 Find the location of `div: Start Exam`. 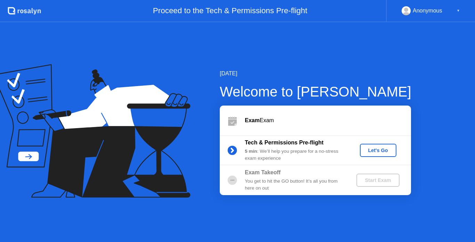

div: Start Exam is located at coordinates (378, 181).